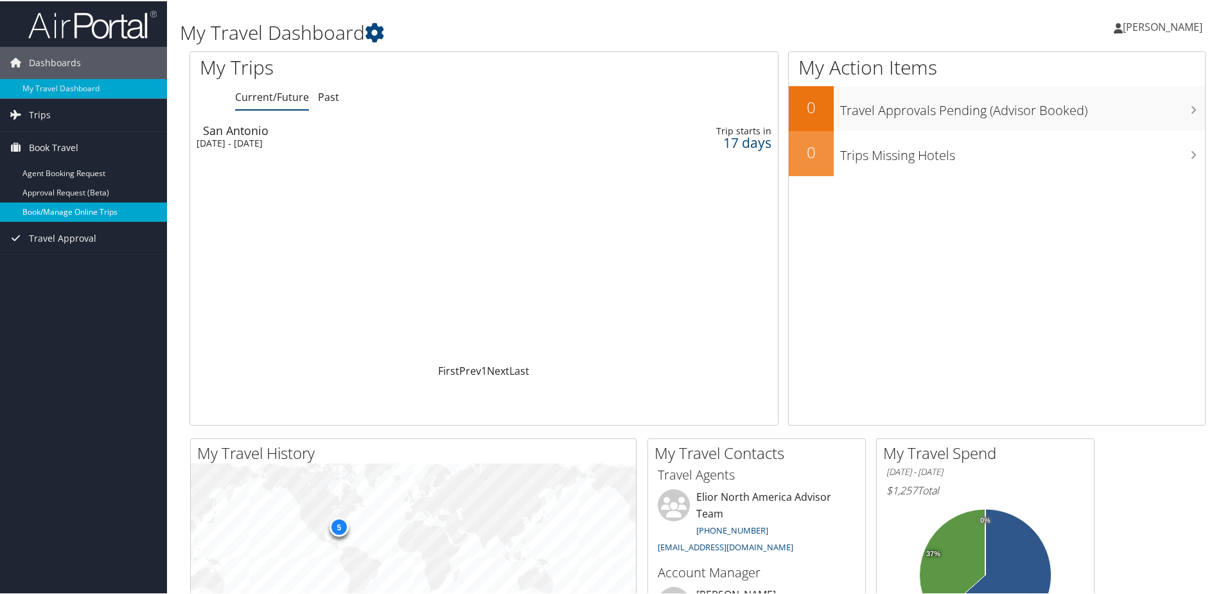  What do you see at coordinates (997, 152) in the screenshot?
I see `a: 0Trips Missing Hotels` at bounding box center [997, 152].